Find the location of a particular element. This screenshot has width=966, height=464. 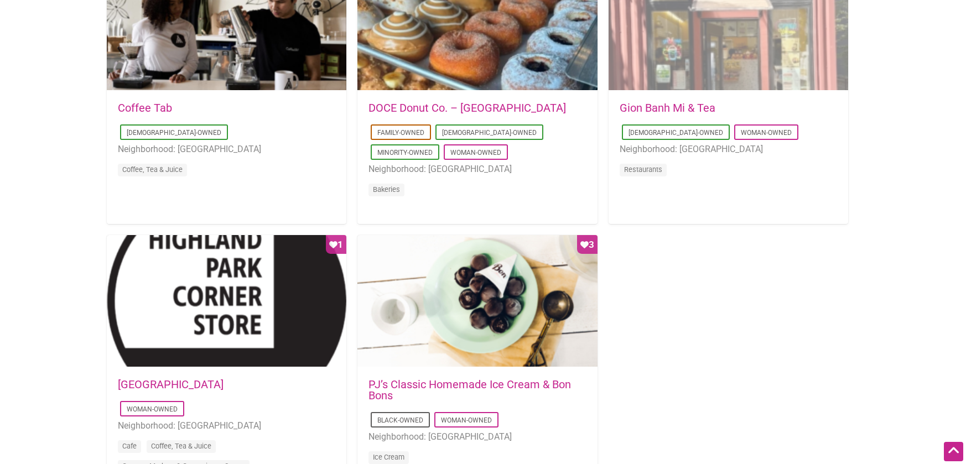

a: Black-Owned is located at coordinates (400, 421).